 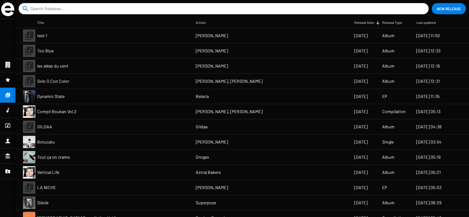 What do you see at coordinates (45, 127) in the screenshot?
I see `span: GILDAA` at bounding box center [45, 127].